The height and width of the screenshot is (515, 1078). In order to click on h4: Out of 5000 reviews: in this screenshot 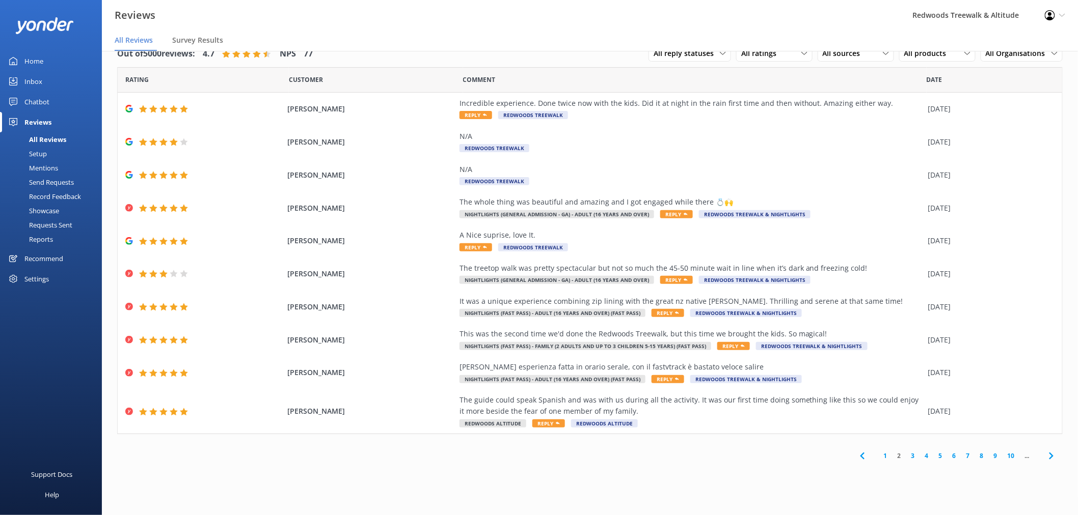, I will do `click(156, 54)`.